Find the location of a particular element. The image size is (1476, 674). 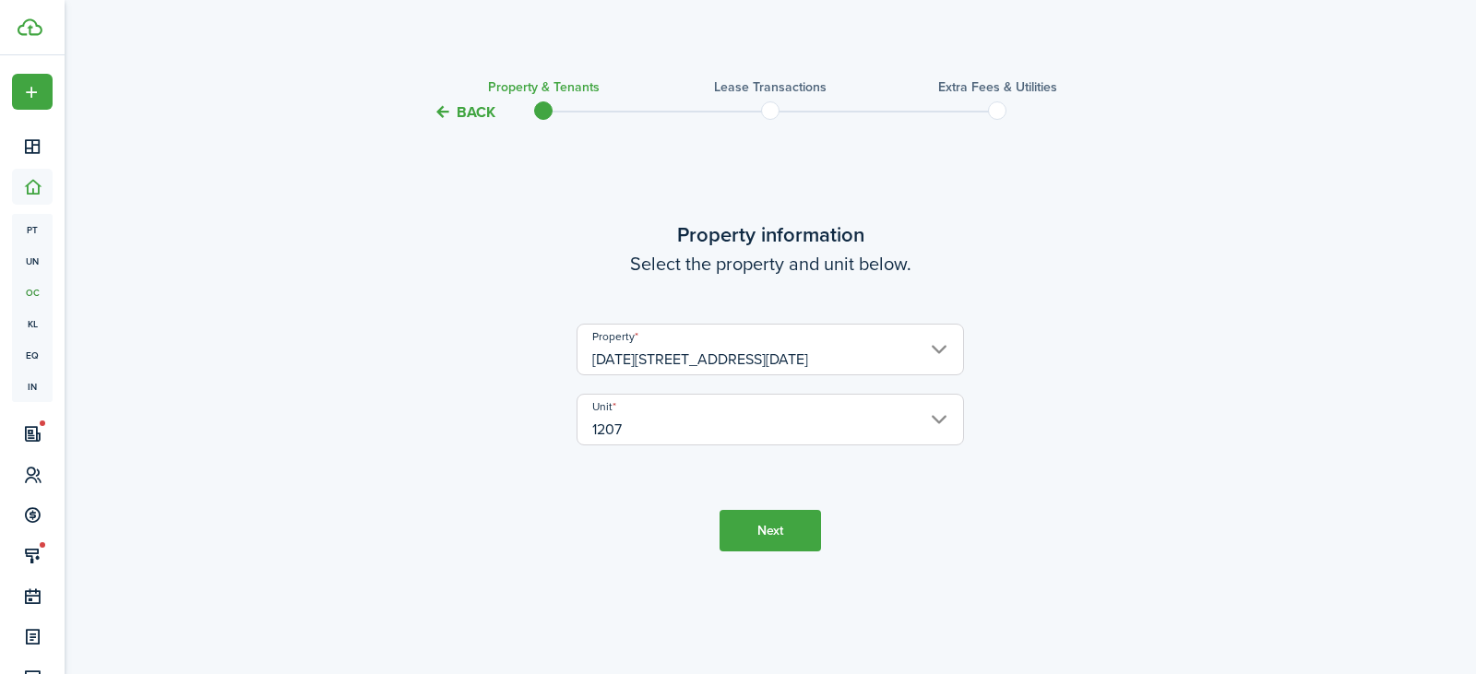

span: in is located at coordinates (32, 387).